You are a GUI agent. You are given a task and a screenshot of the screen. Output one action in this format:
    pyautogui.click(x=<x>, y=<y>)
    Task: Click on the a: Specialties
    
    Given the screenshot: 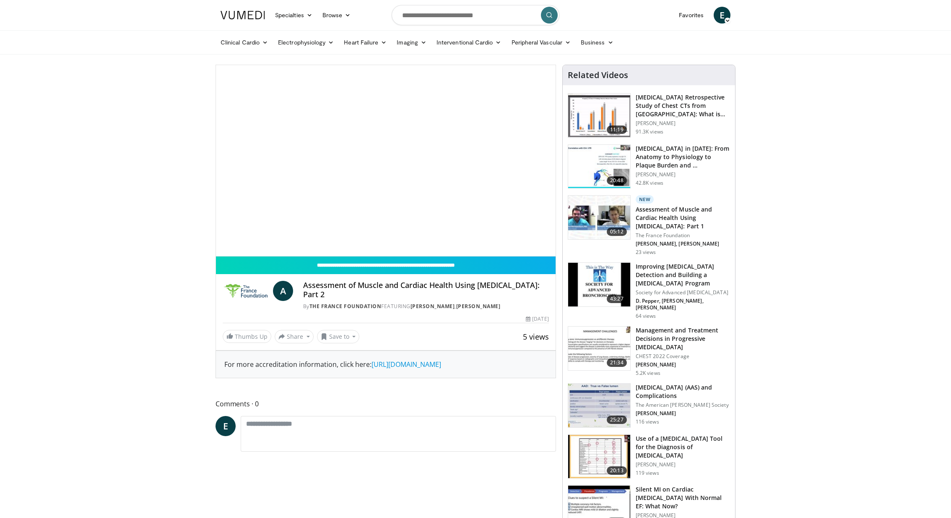 What is the action you would take?
    pyautogui.click(x=294, y=15)
    